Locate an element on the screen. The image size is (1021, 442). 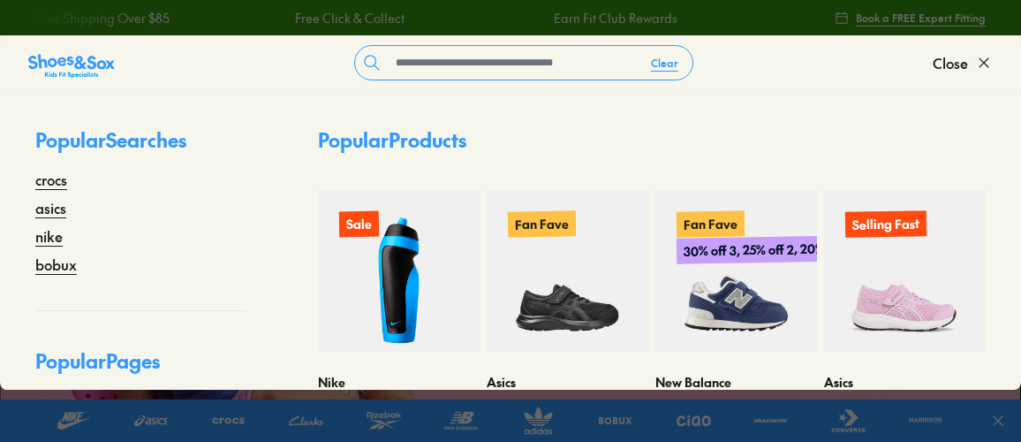
button: Close is located at coordinates (963, 63).